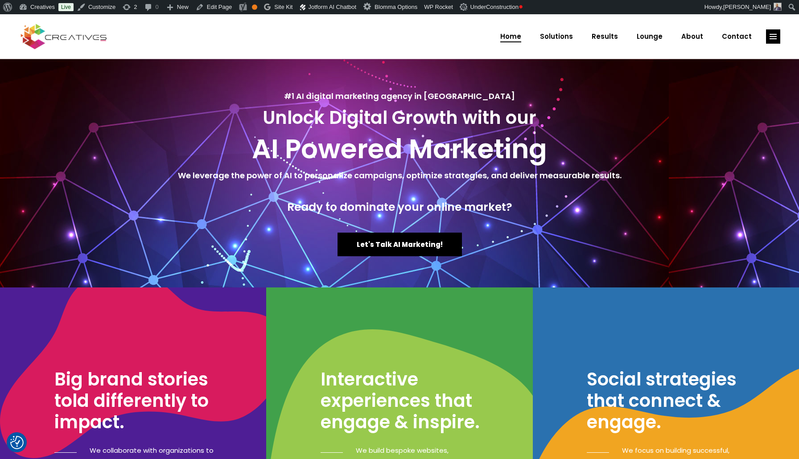 The image size is (799, 459). Describe the element at coordinates (64, 37) in the screenshot. I see `img: Creatives` at that location.